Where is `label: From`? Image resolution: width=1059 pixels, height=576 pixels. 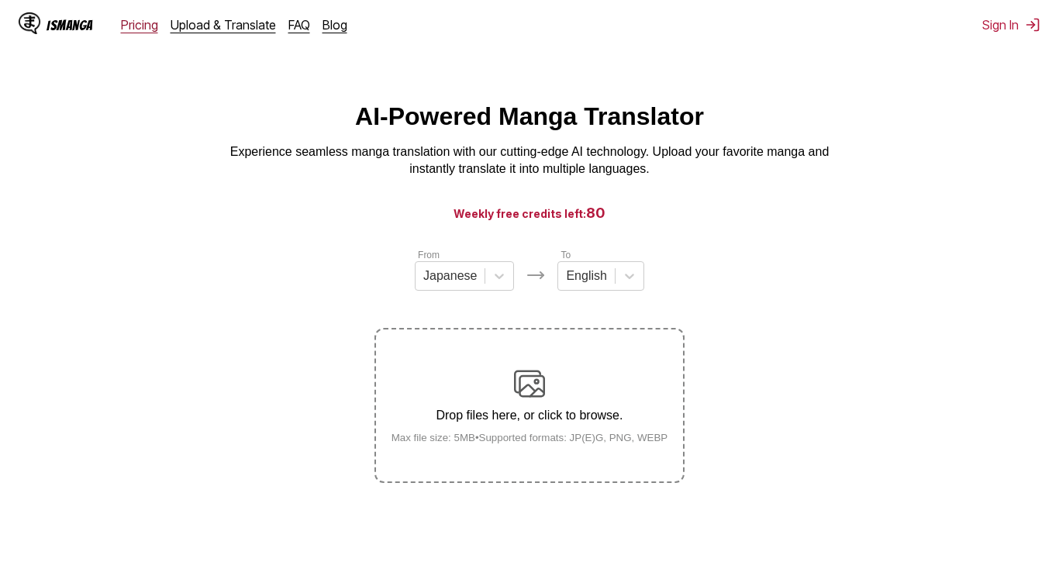 label: From is located at coordinates (429, 255).